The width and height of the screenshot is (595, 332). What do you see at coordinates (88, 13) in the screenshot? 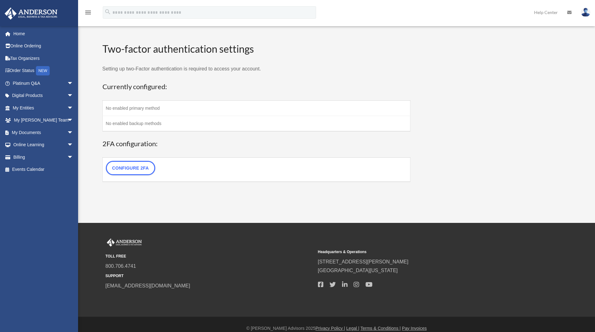
I see `a: menu` at bounding box center [88, 13].